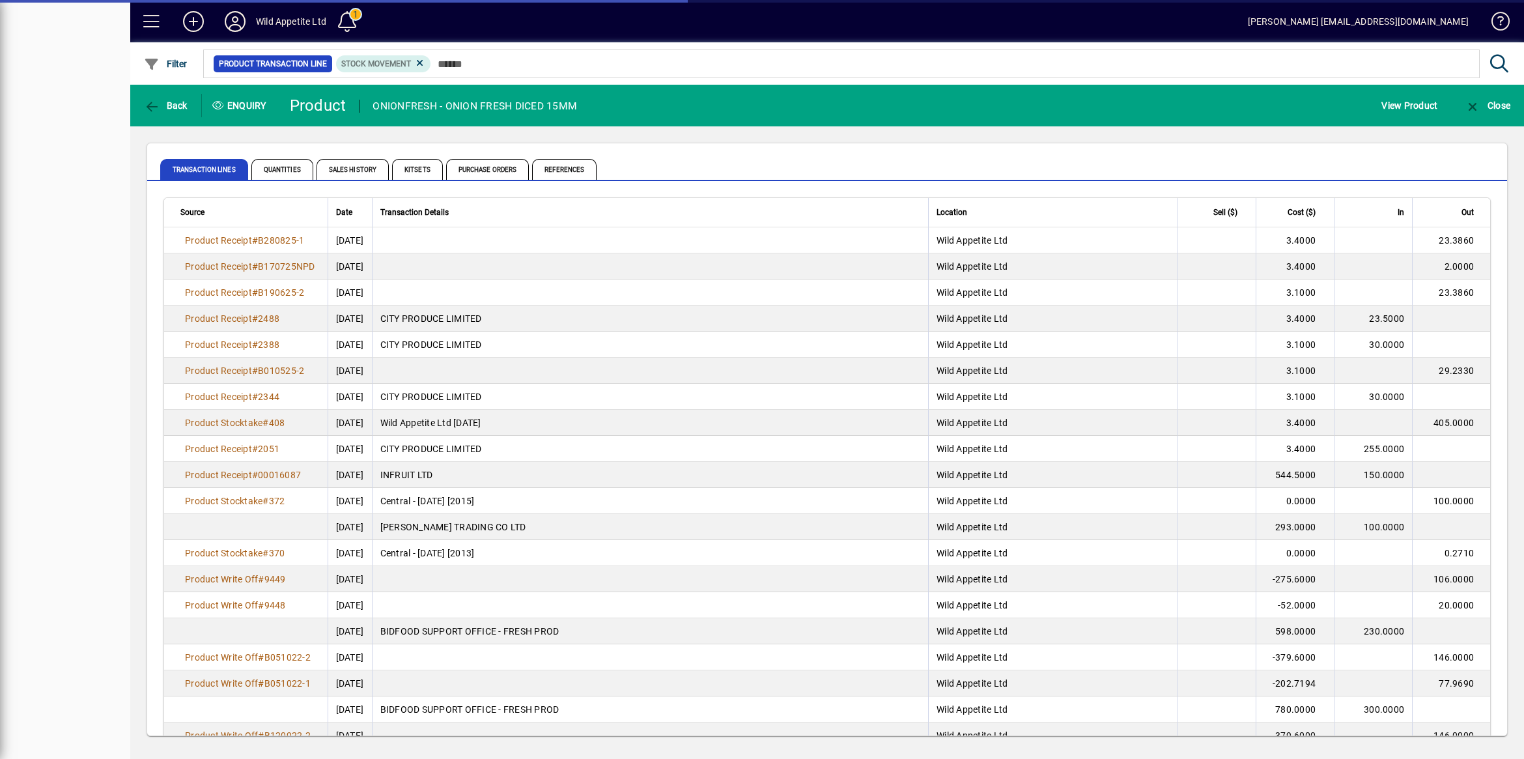 The height and width of the screenshot is (759, 1524). I want to click on td: 598.0000, so click(1295, 631).